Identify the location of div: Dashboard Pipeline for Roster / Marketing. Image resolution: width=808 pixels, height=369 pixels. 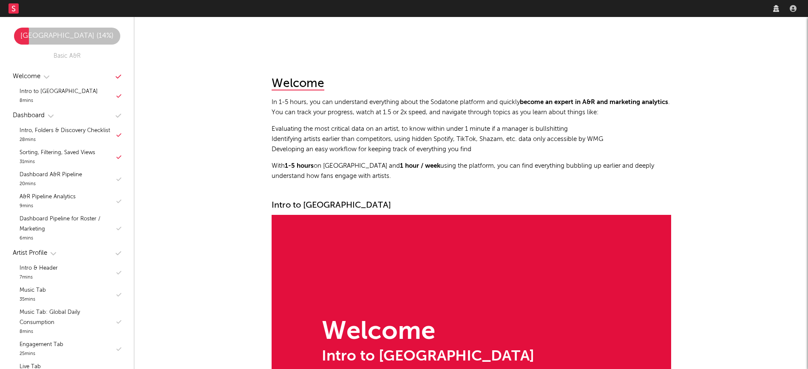
(67, 224).